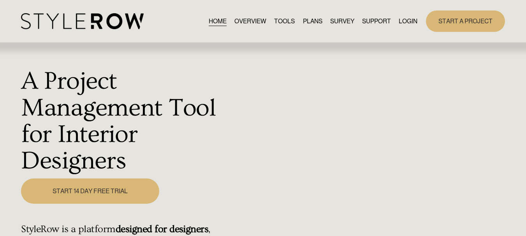  I want to click on a: HOME, so click(218, 21).